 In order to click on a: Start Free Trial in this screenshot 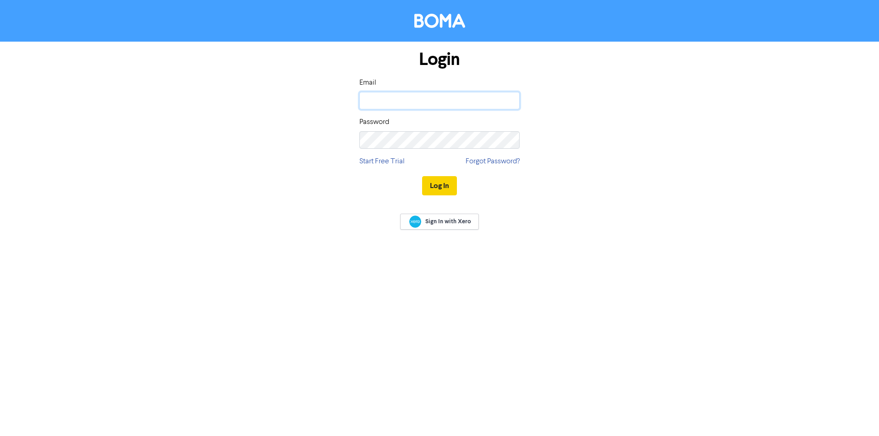, I will do `click(382, 162)`.